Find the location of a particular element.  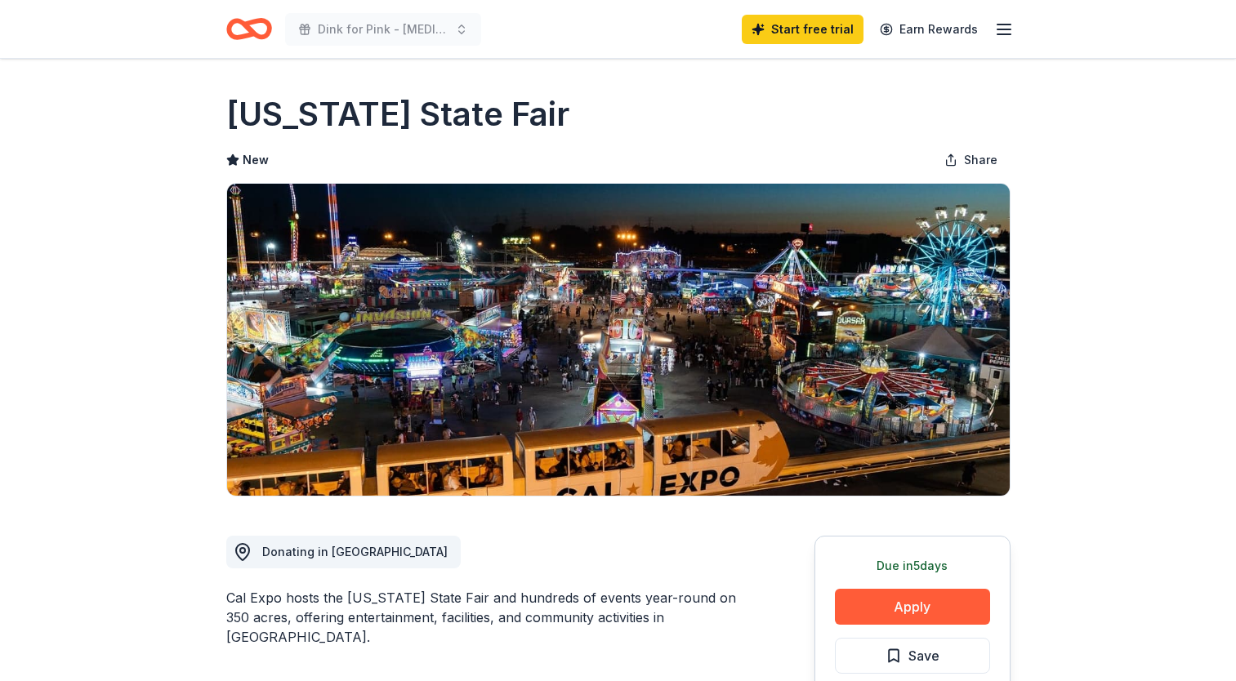

button: Share is located at coordinates (971, 160).